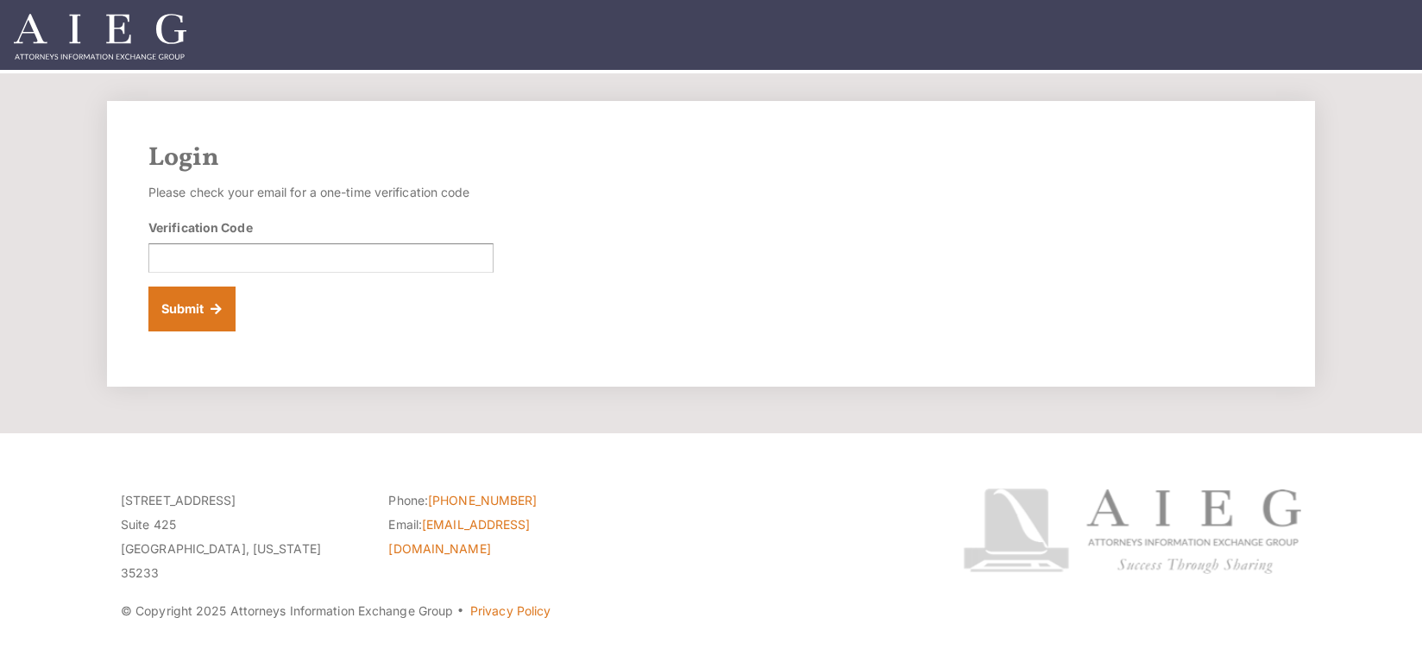  Describe the element at coordinates (100, 36) in the screenshot. I see `img: Attorneys Information Exchange Group` at that location.